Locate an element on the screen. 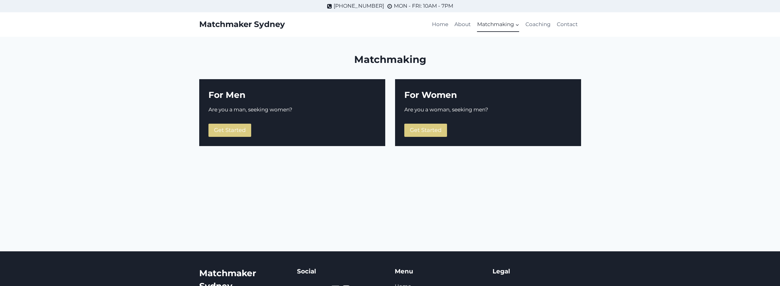 This screenshot has width=780, height=286. h5: Social is located at coordinates (341, 272).